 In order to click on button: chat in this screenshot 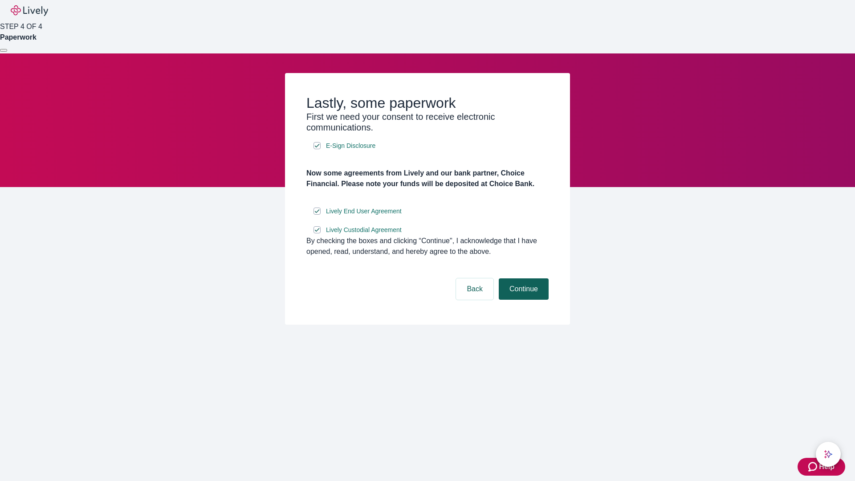, I will do `click(829, 454)`.